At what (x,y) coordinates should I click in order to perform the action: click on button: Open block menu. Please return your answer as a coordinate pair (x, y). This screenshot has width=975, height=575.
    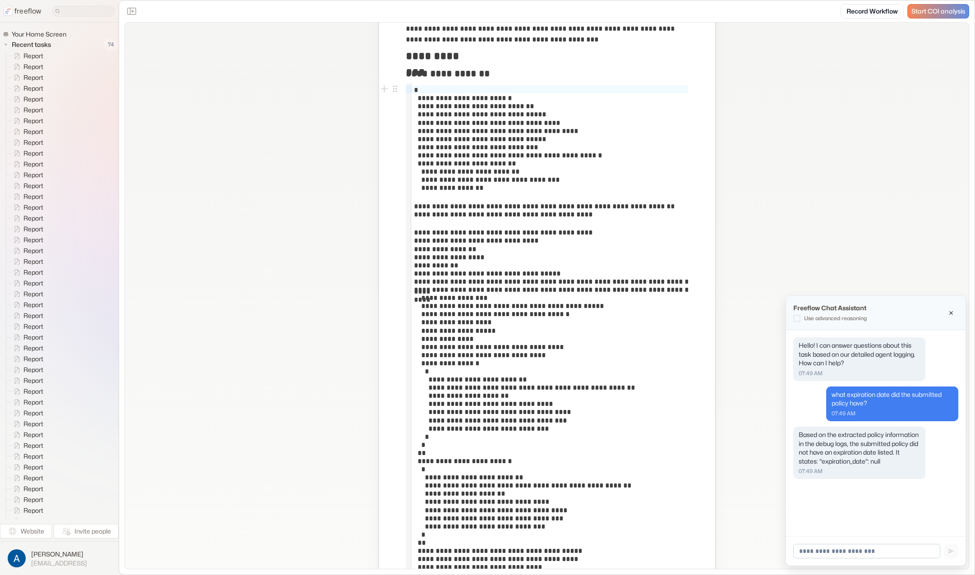
    Looking at the image, I should click on (395, 89).